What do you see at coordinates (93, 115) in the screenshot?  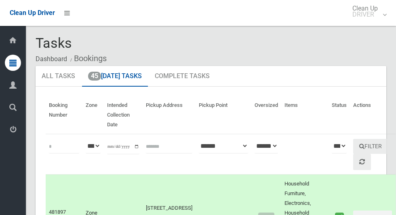 I see `th: Zone` at bounding box center [93, 115].